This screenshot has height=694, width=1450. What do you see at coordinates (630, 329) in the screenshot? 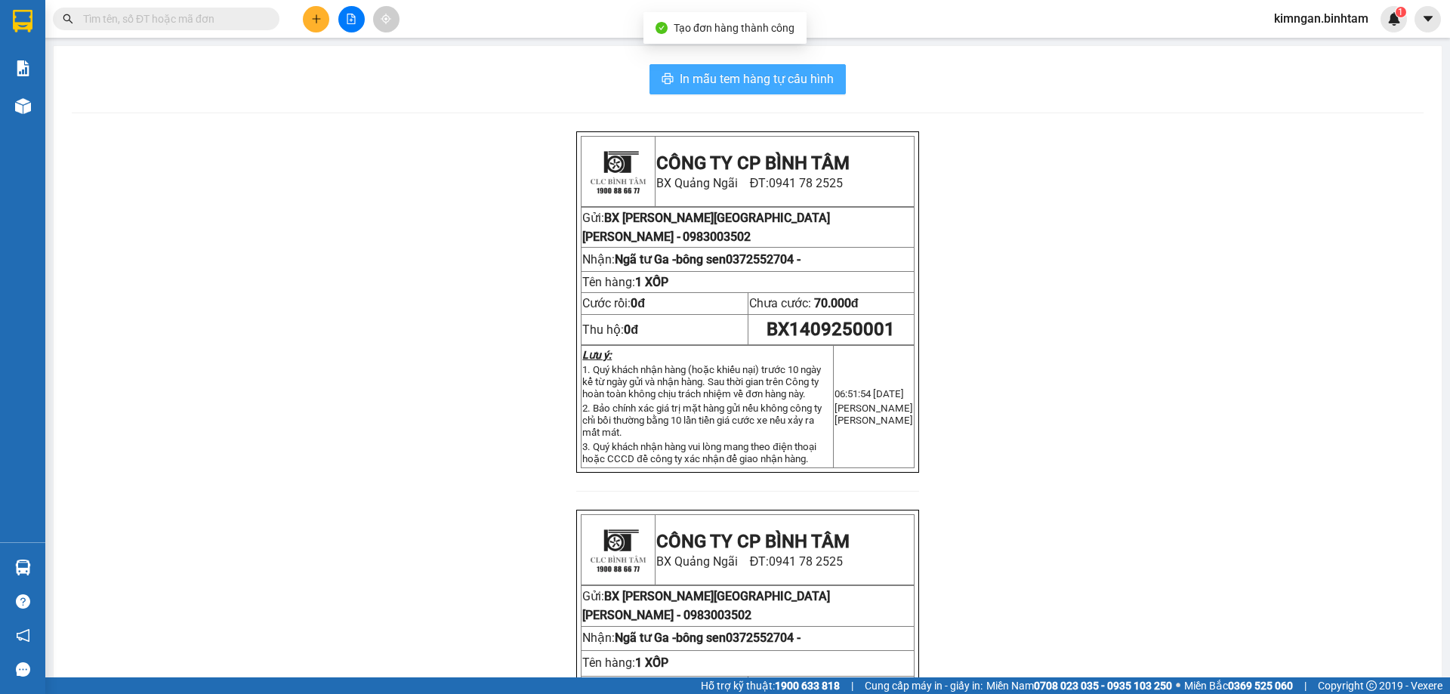
I see `strong: 0đ` at bounding box center [630, 329].